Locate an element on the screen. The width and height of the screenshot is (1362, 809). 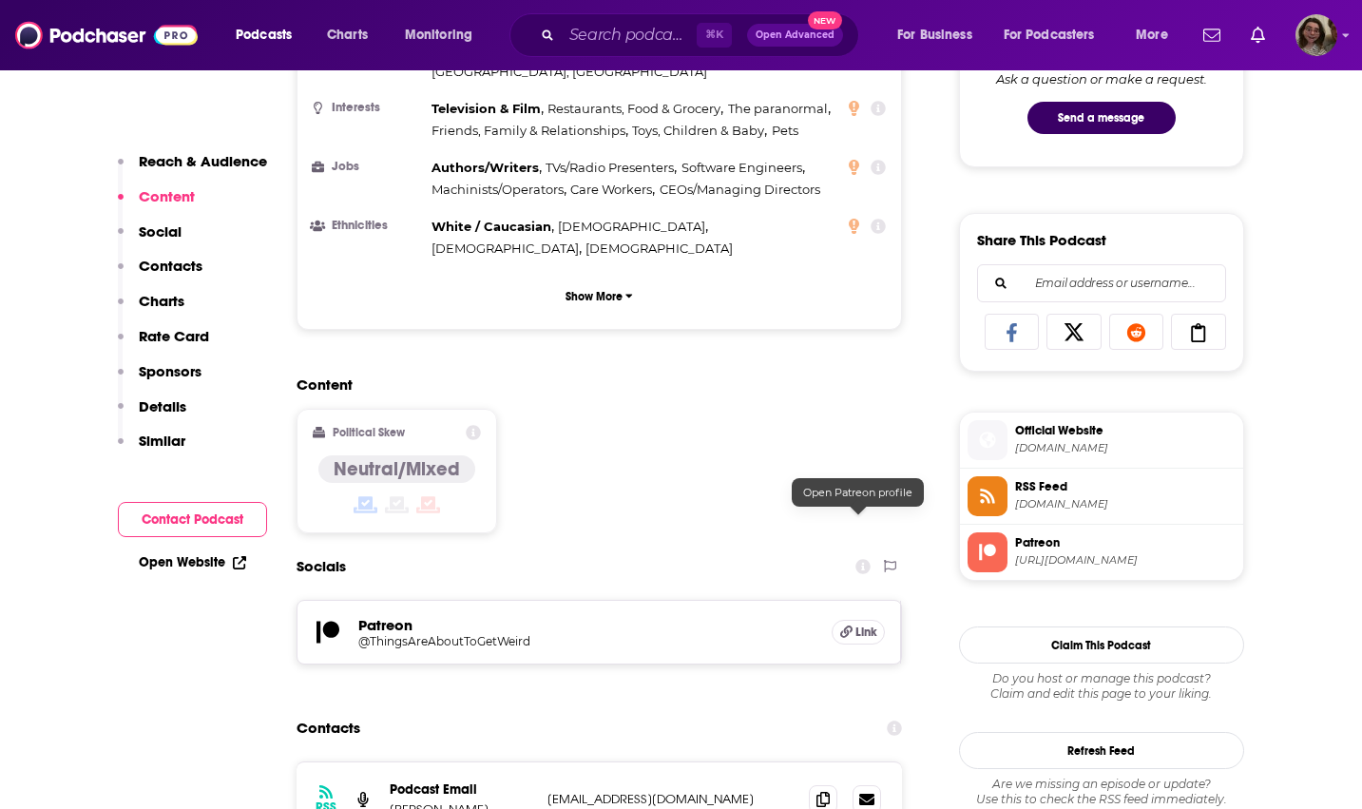
span: New is located at coordinates (825, 20).